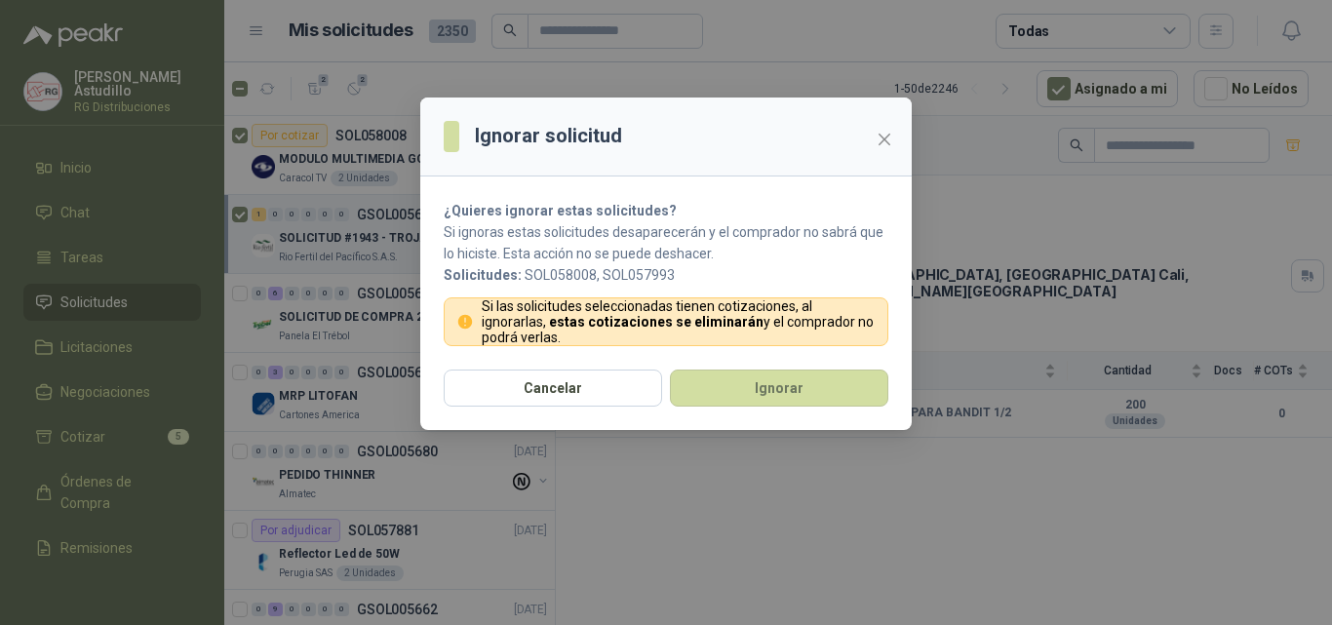 Image resolution: width=1332 pixels, height=625 pixels. What do you see at coordinates (666, 243) in the screenshot?
I see `p: Si ignoras estas solicitudes desaparecerán y el comprador no sabrá que lo hiciste. Esta acción no...` at bounding box center [666, 243].